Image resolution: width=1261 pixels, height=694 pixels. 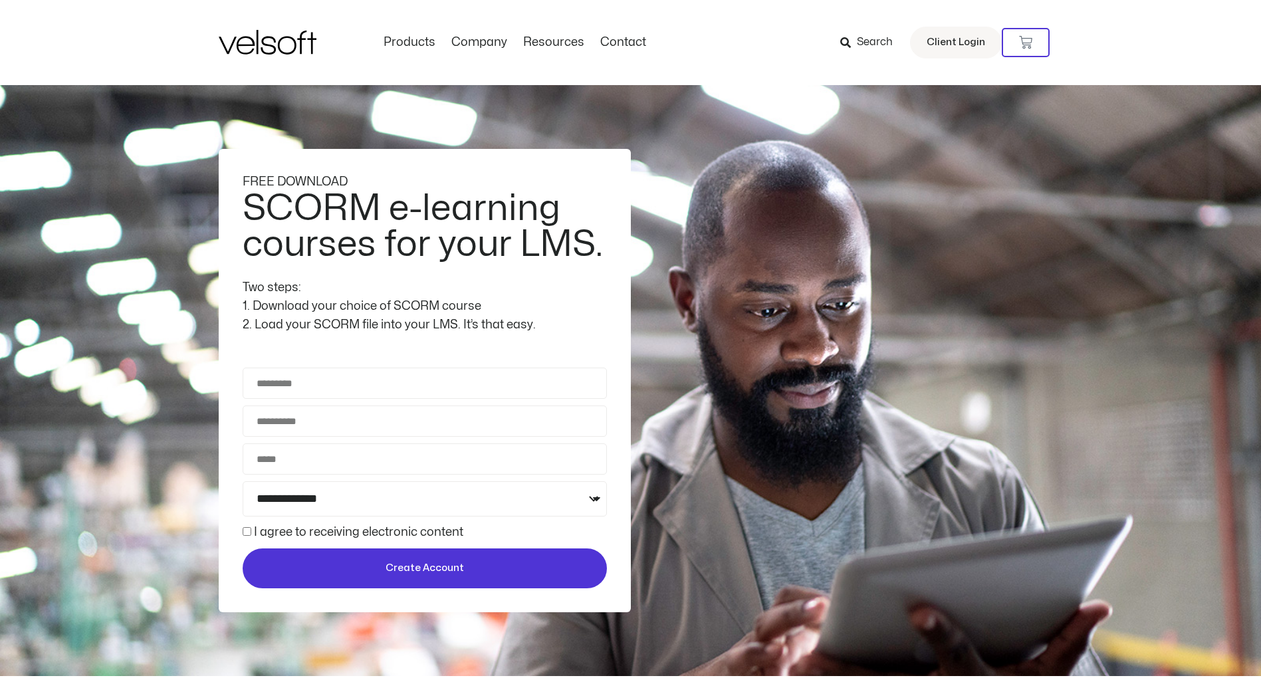 I want to click on nav: Menu, so click(x=515, y=43).